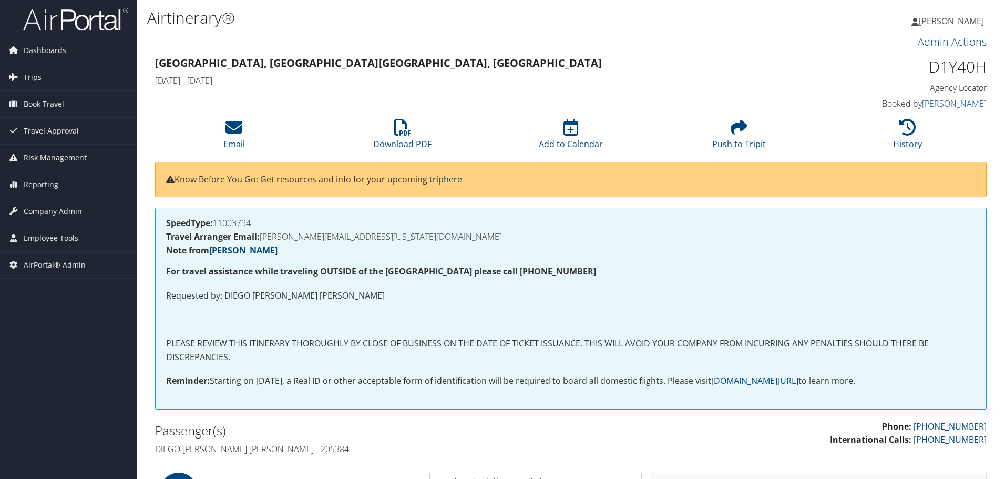 The image size is (1005, 479). Describe the element at coordinates (55, 158) in the screenshot. I see `span: Risk Management` at that location.